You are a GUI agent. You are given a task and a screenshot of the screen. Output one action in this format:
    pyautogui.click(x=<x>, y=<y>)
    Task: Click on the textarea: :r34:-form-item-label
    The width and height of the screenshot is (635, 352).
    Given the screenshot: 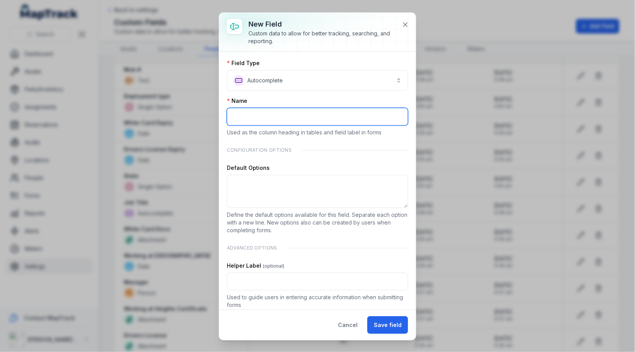 What is the action you would take?
    pyautogui.click(x=317, y=192)
    